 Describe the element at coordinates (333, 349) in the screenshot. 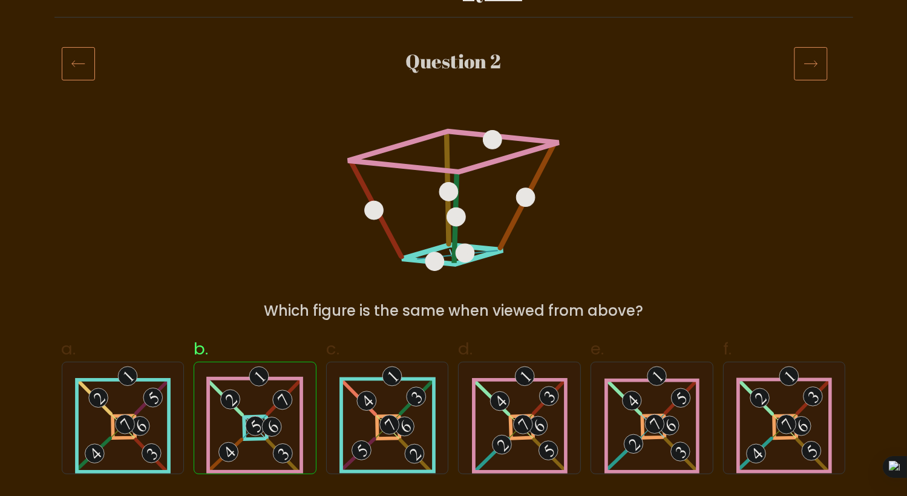

I see `span: c.` at that location.